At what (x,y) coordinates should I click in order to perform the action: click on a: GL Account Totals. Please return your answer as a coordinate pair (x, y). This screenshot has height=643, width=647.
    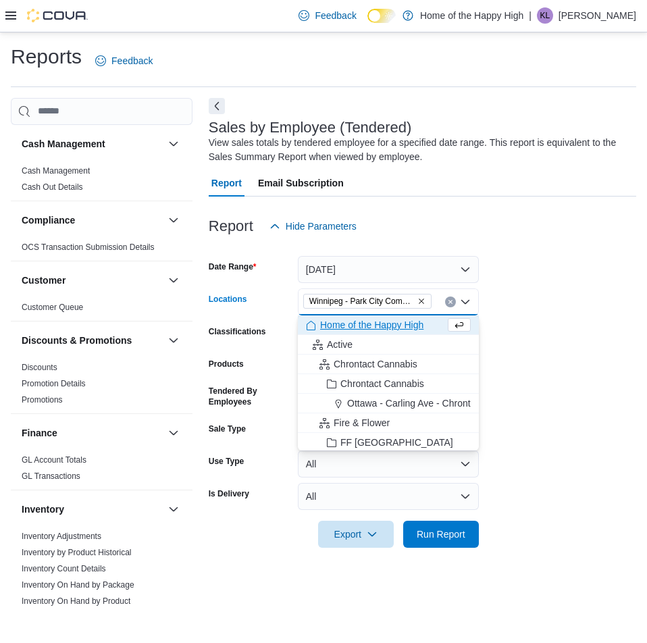
    Looking at the image, I should click on (54, 460).